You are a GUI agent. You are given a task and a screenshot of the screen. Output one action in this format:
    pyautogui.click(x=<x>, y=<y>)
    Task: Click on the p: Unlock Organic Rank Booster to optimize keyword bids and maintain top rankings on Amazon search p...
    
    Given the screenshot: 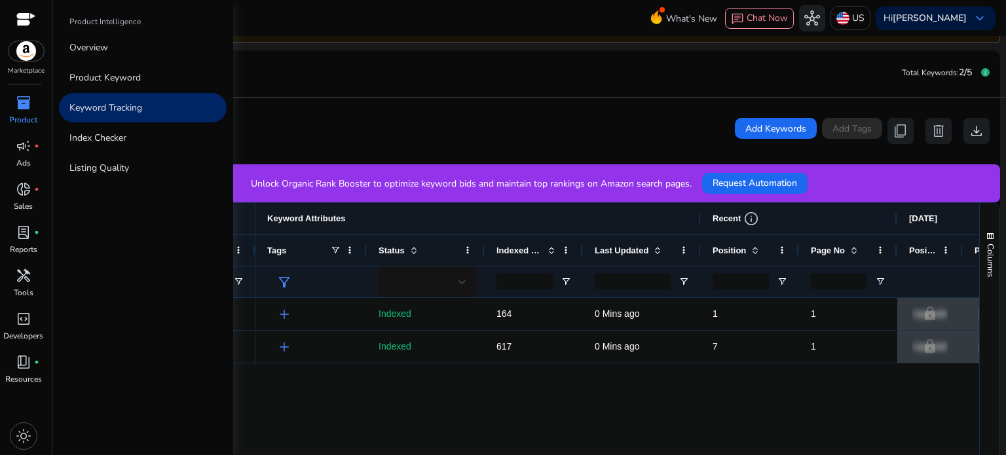 What is the action you would take?
    pyautogui.click(x=471, y=183)
    